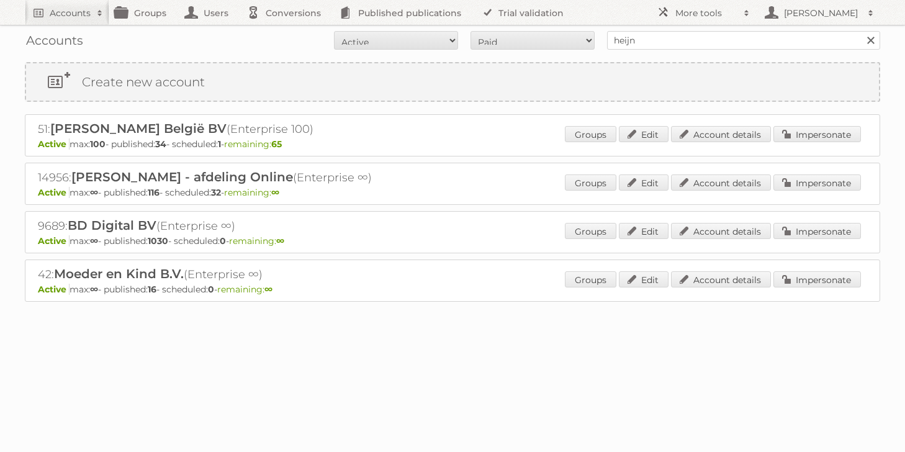 The image size is (905, 452). Describe the element at coordinates (219, 144) in the screenshot. I see `strong: 1` at that location.